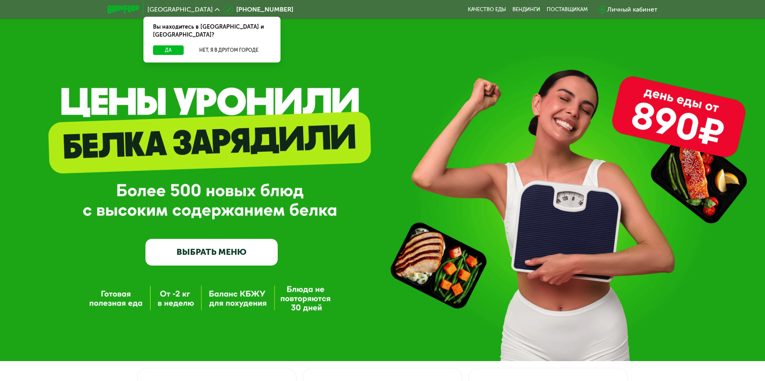  I want to click on a: Вендинги, so click(526, 10).